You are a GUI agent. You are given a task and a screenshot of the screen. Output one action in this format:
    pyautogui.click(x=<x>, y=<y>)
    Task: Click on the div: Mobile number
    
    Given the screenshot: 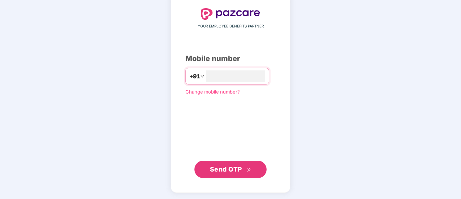 What is the action you would take?
    pyautogui.click(x=230, y=58)
    